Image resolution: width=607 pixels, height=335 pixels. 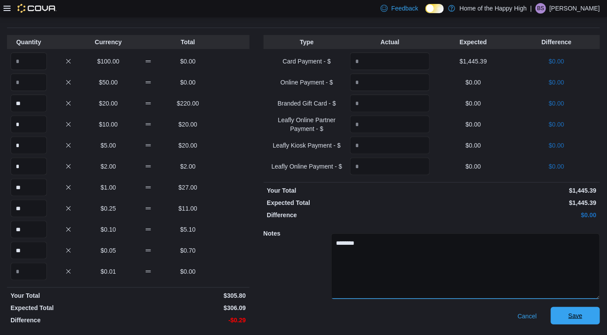 What do you see at coordinates (425, 13) in the screenshot?
I see `span: Dark Mode` at bounding box center [425, 13].